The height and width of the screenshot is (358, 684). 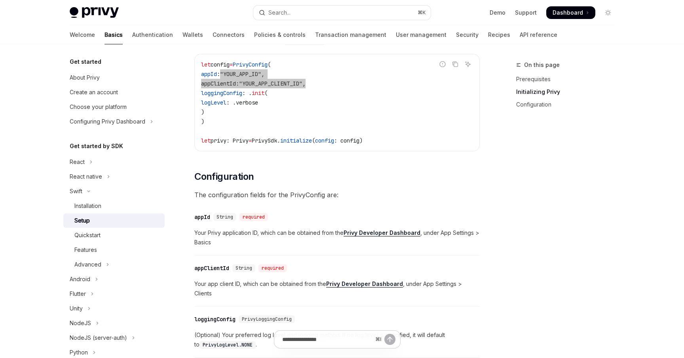 I want to click on button: Toggle Swift section, so click(x=114, y=191).